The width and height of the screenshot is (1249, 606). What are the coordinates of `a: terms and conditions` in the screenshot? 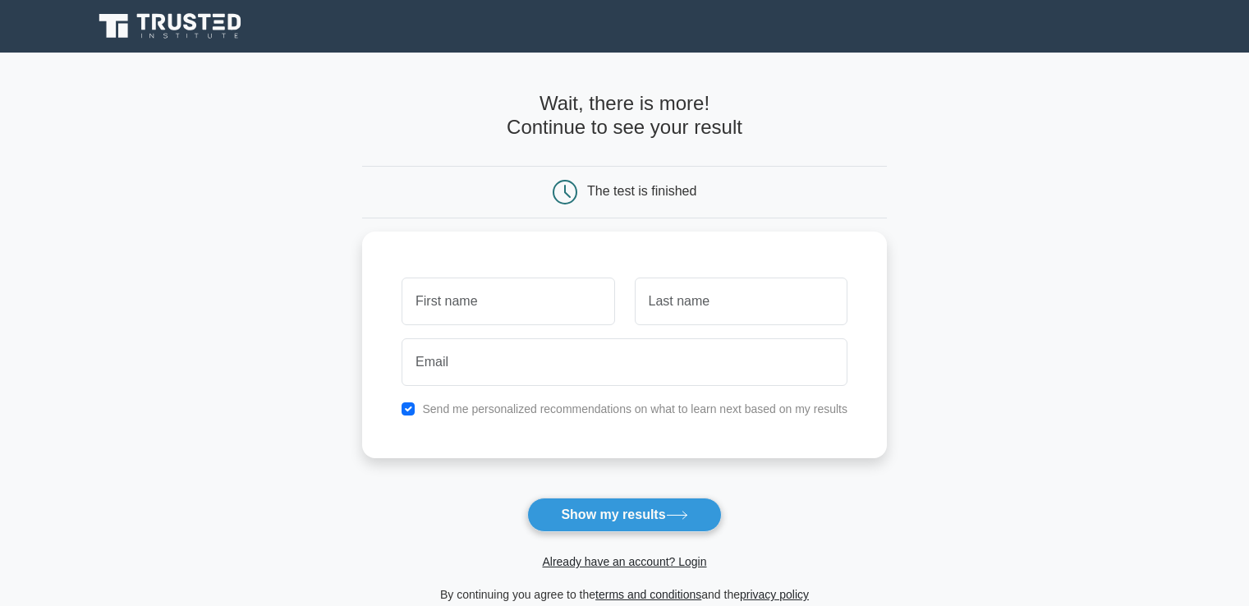 It's located at (648, 594).